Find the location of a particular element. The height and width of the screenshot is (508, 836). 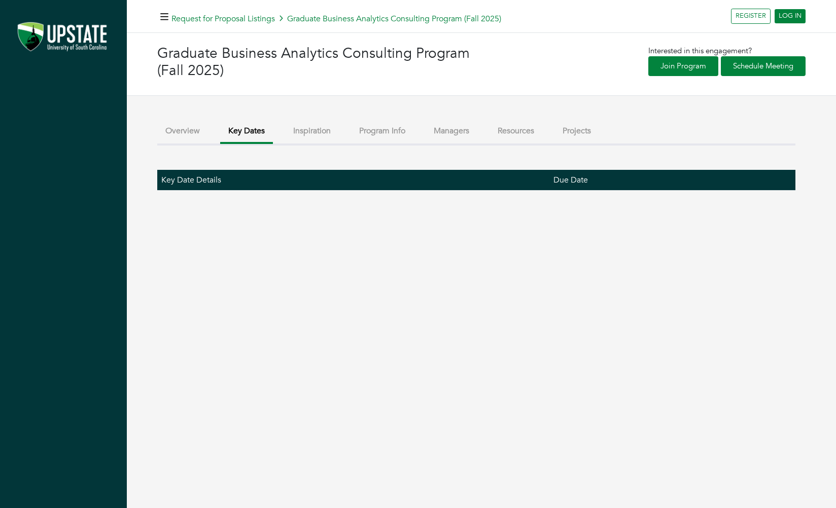

button: Managers is located at coordinates (451, 131).